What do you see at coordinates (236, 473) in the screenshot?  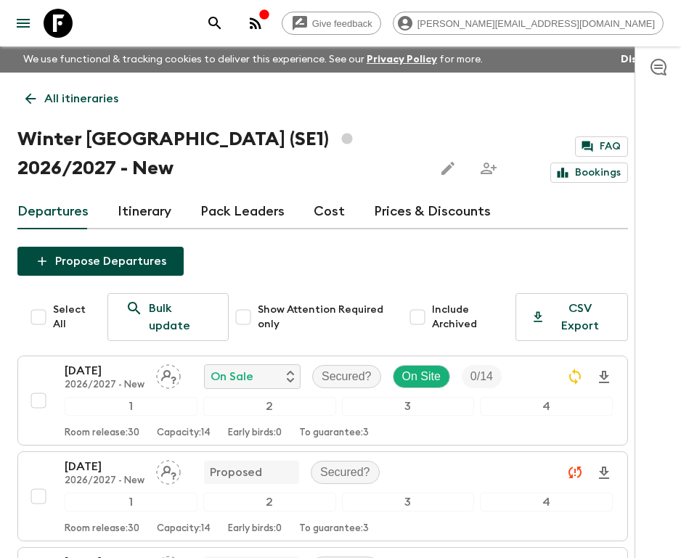 I see `p: Proposed` at bounding box center [236, 473].